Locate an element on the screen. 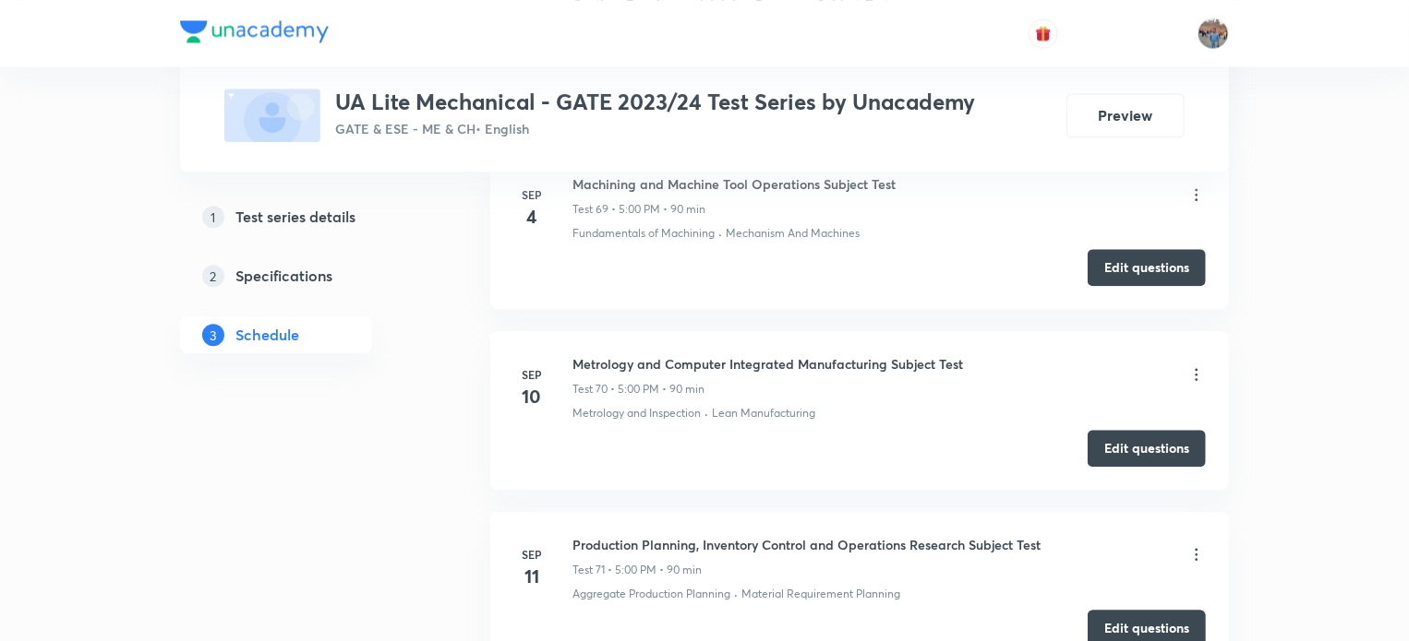  p: Material Requirement Planning is located at coordinates (821, 594).